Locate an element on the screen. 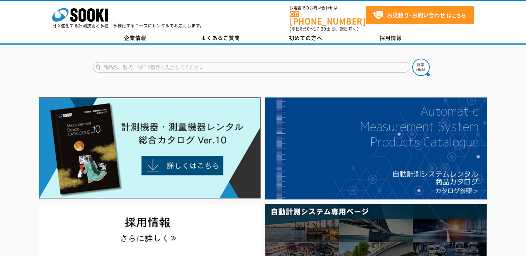 This screenshot has height=256, width=526. a: 企業情報 is located at coordinates (135, 38).